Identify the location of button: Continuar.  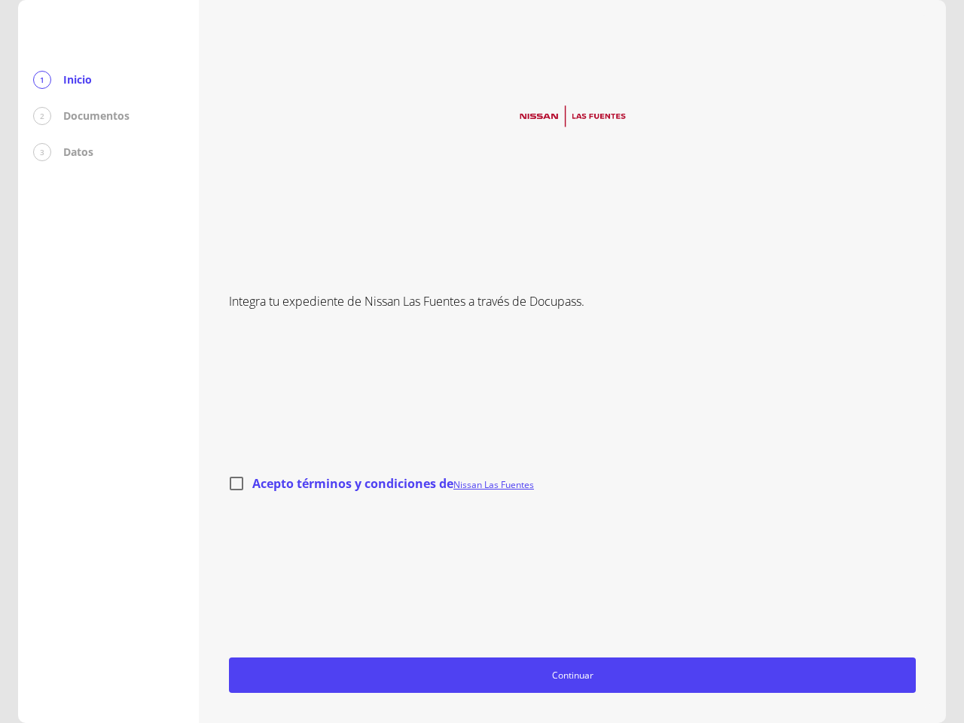
(573, 675).